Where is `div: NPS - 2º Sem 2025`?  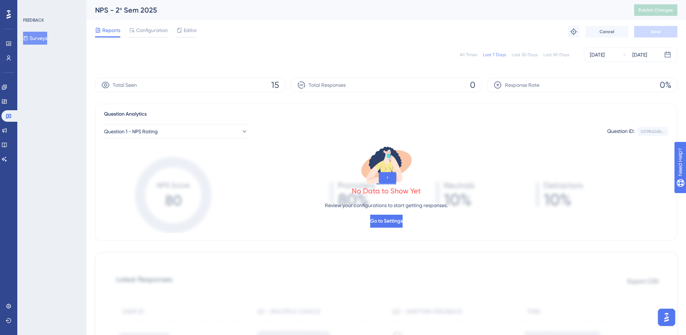 div: NPS - 2º Sem 2025 is located at coordinates (355, 10).